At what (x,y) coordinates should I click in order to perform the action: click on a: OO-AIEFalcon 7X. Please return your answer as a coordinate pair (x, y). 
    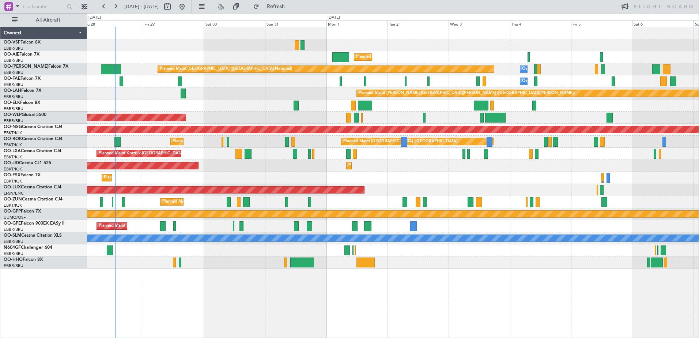
    Looking at the image, I should click on (22, 54).